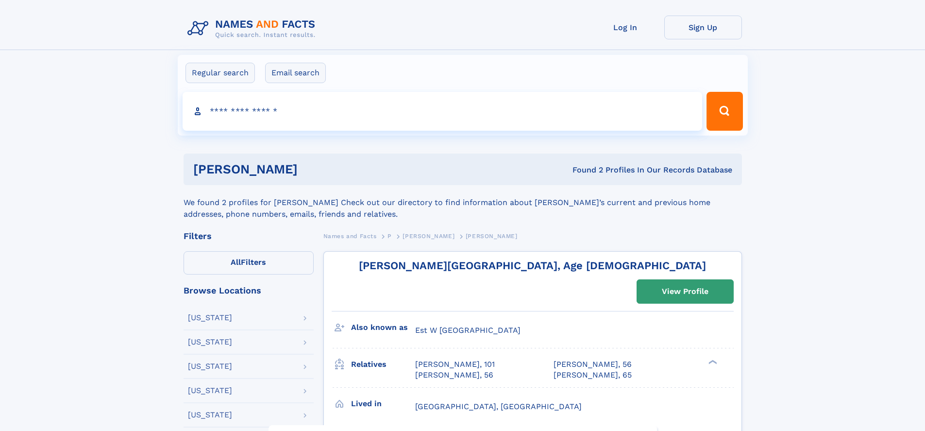 This screenshot has width=925, height=431. What do you see at coordinates (249, 290) in the screenshot?
I see `div: Browse Locations` at bounding box center [249, 290].